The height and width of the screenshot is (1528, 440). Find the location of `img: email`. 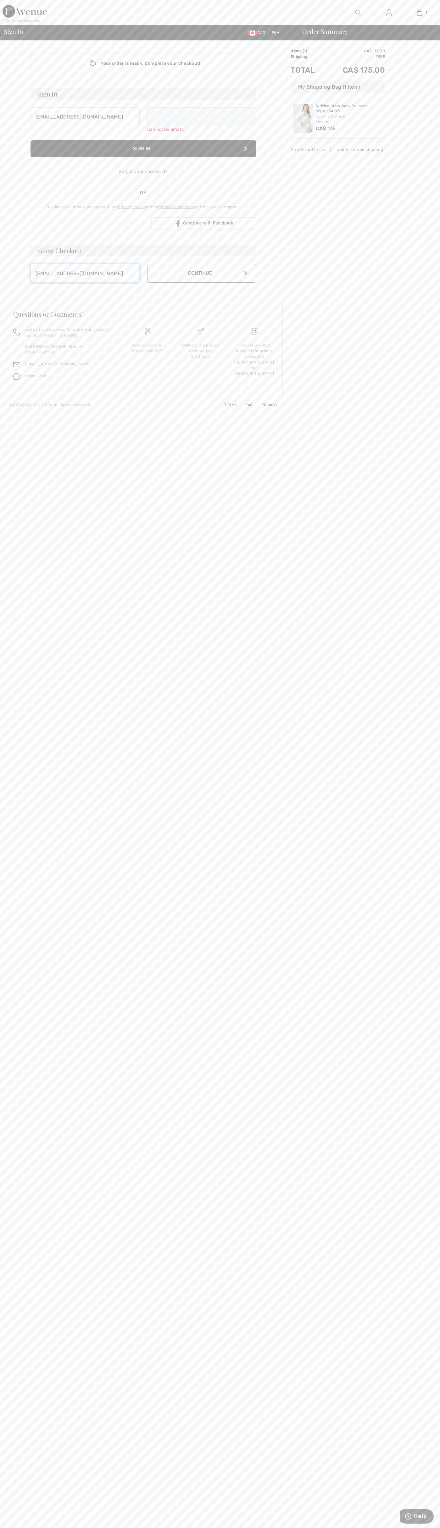

img: email is located at coordinates (17, 365).